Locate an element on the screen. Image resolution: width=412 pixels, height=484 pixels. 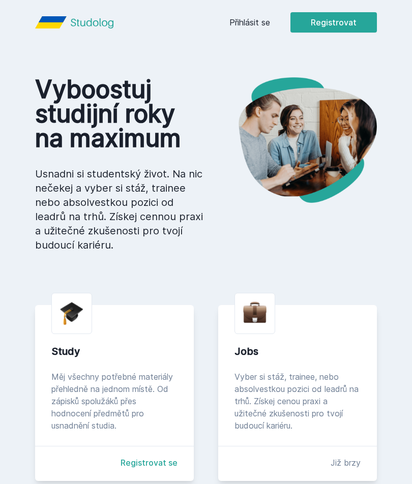
div: Study is located at coordinates (114, 351).